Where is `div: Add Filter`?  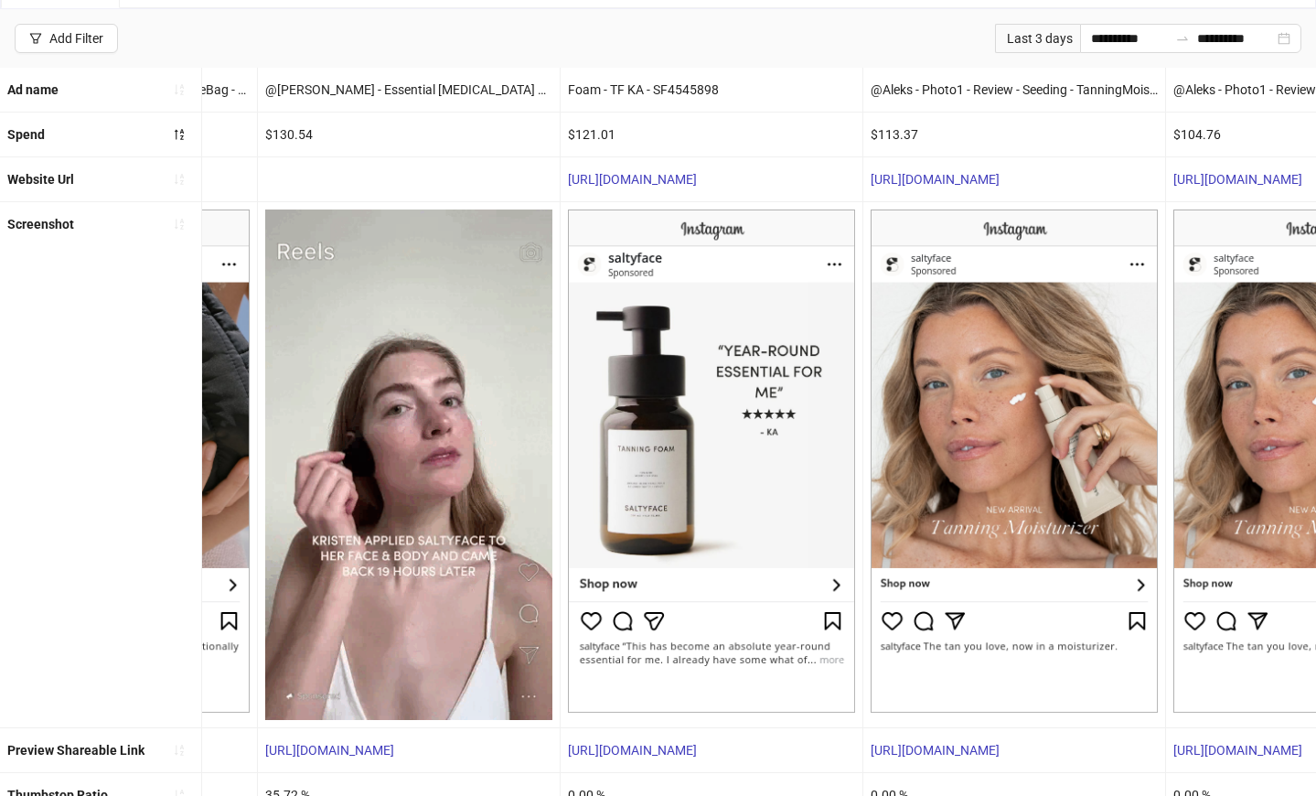 div: Add Filter is located at coordinates (76, 38).